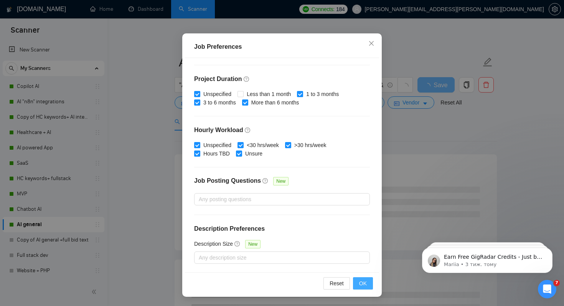 The width and height of the screenshot is (564, 306). I want to click on button: Reset, so click(337, 283).